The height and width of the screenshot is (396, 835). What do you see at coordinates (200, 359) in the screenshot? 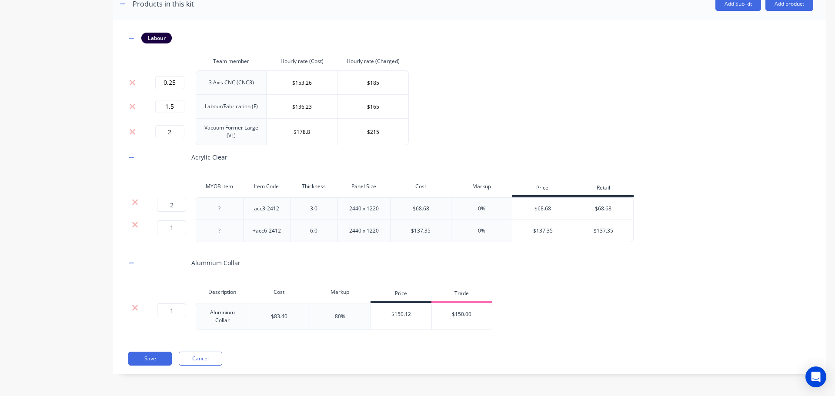
I see `button: Cancel` at bounding box center [200, 359].